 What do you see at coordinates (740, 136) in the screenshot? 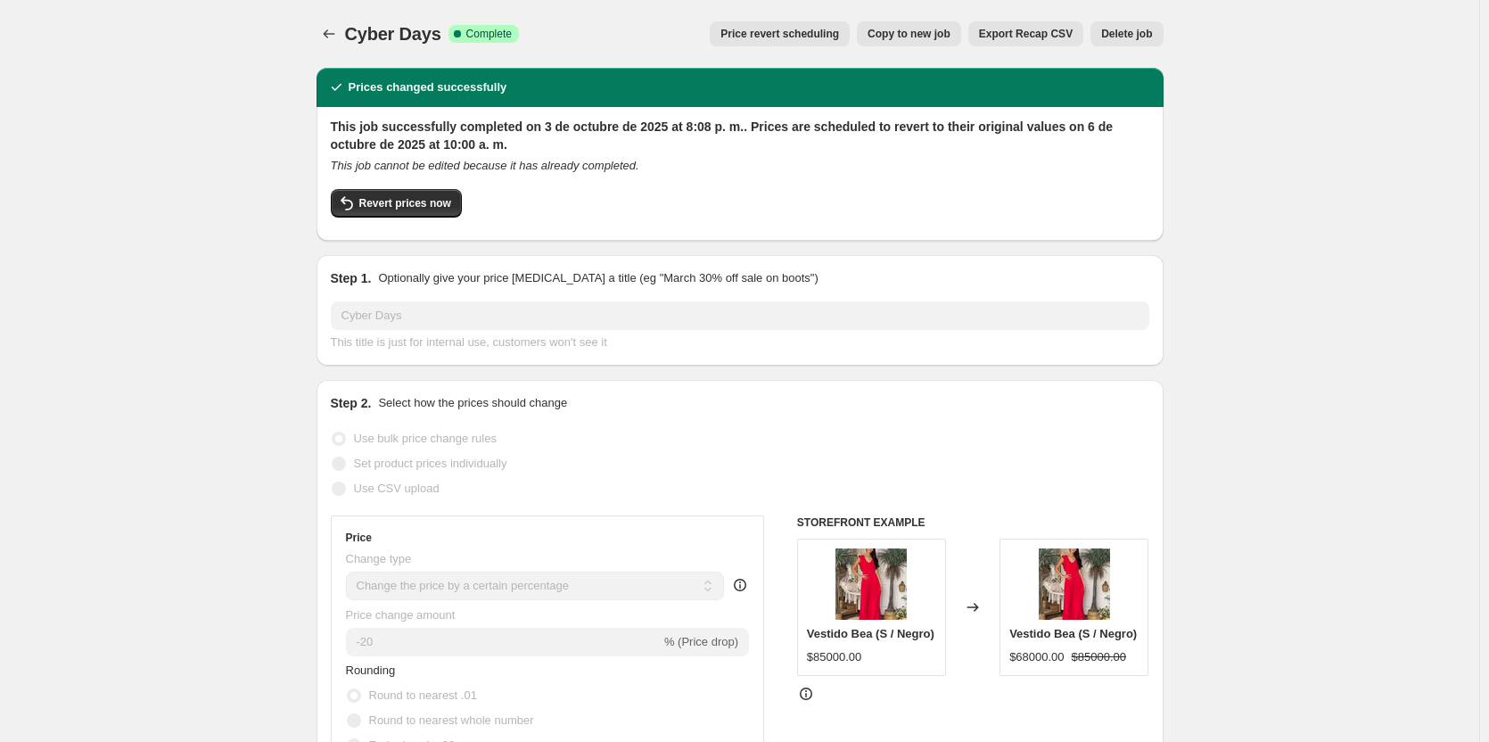
I see `h2: This job successfully completed on 3 de octubre de 2025 at 8:08 p. m.. Prices are scheduled to re...` at bounding box center [740, 136].